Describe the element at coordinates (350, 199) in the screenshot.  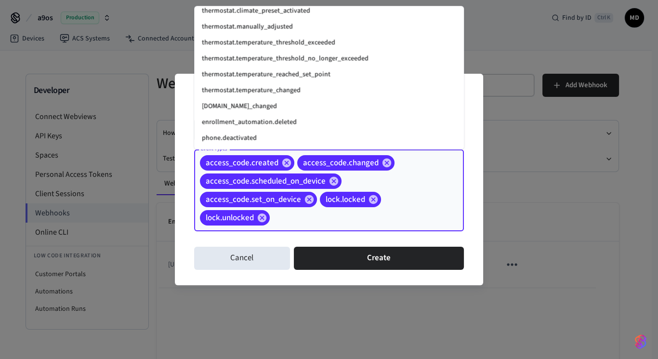
I see `div: lock.locked` at that location.